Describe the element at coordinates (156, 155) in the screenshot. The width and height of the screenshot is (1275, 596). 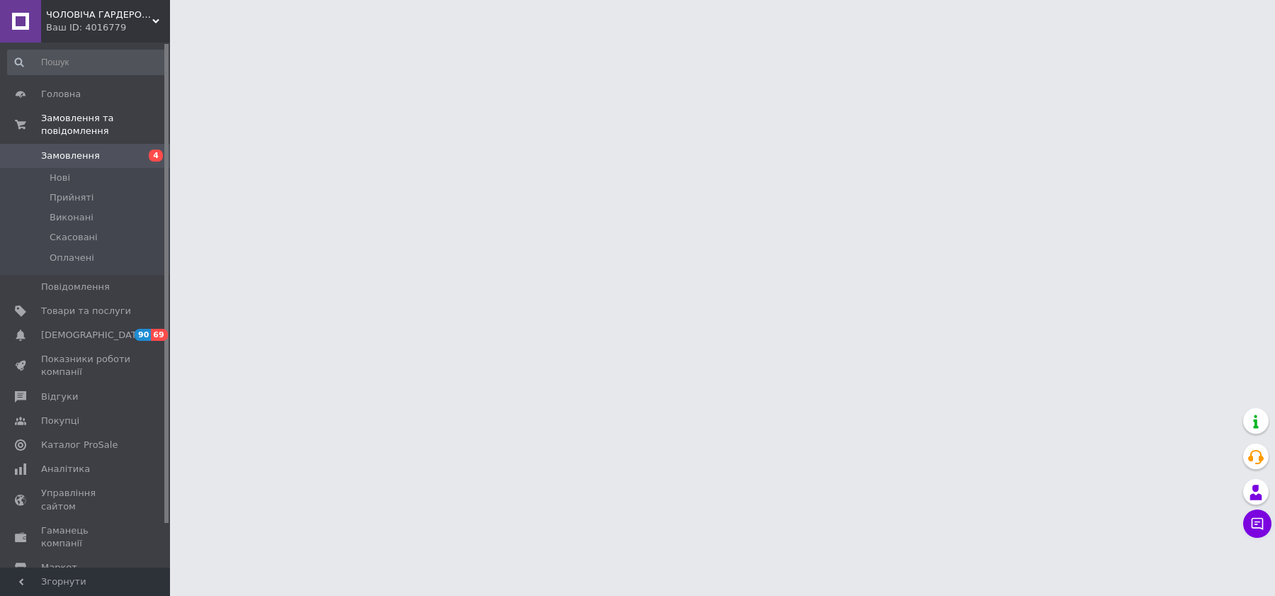
I see `span: 4` at that location.